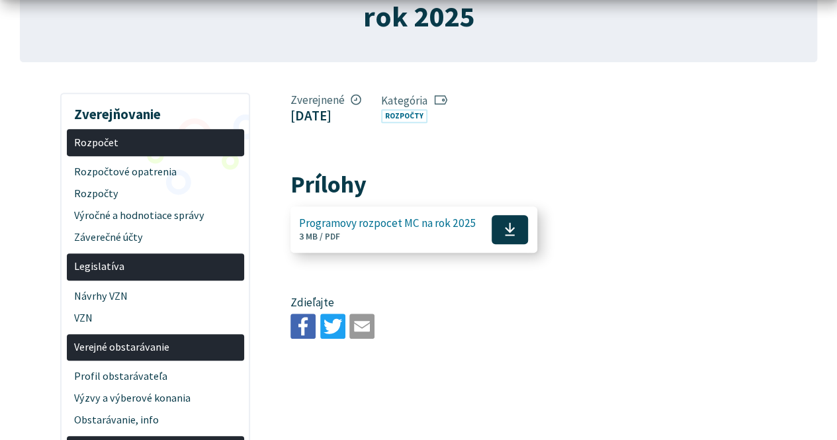  What do you see at coordinates (155, 194) in the screenshot?
I see `span: Rozpočty` at bounding box center [155, 194].